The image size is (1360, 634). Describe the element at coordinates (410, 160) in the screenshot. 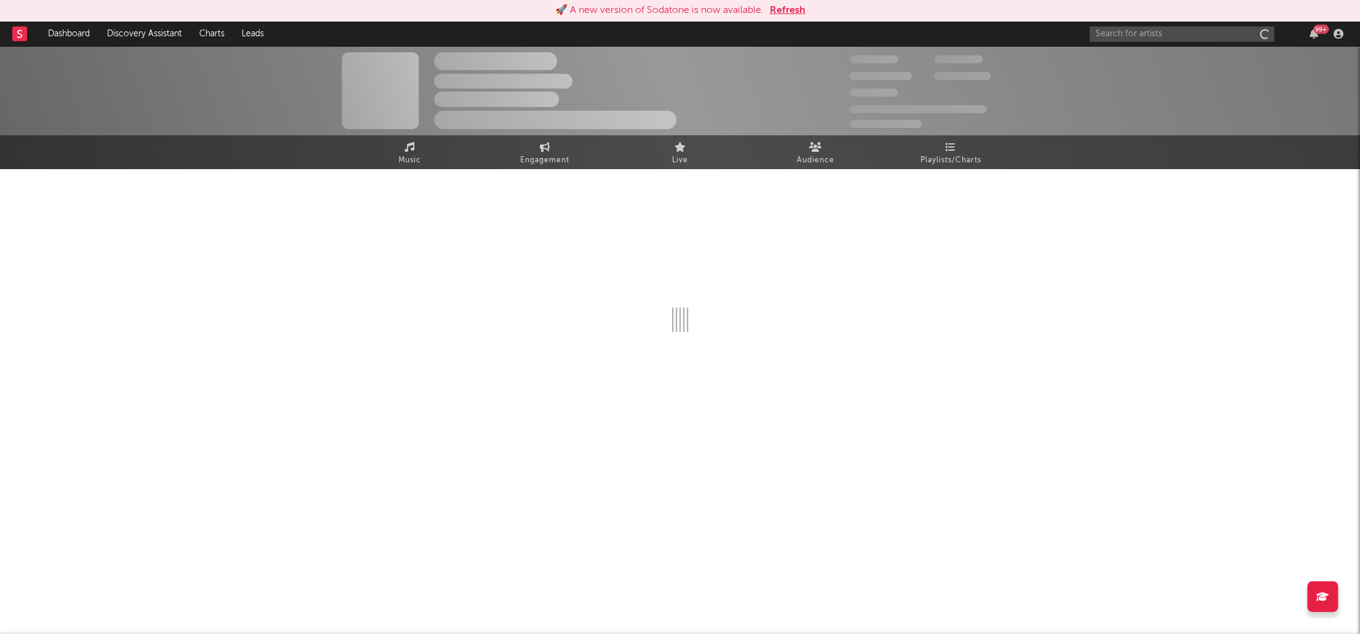

I see `span: Music` at that location.